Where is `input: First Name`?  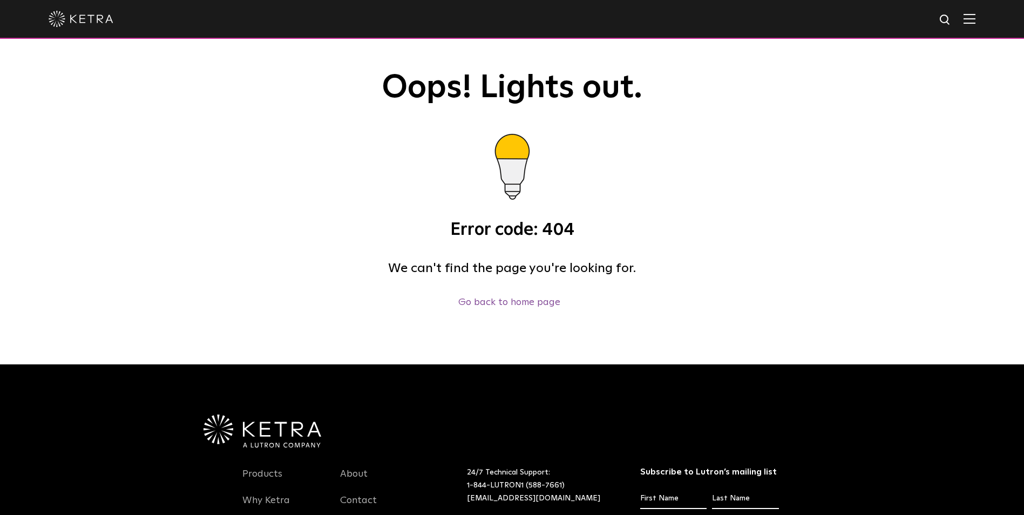 input: First Name is located at coordinates (673, 499).